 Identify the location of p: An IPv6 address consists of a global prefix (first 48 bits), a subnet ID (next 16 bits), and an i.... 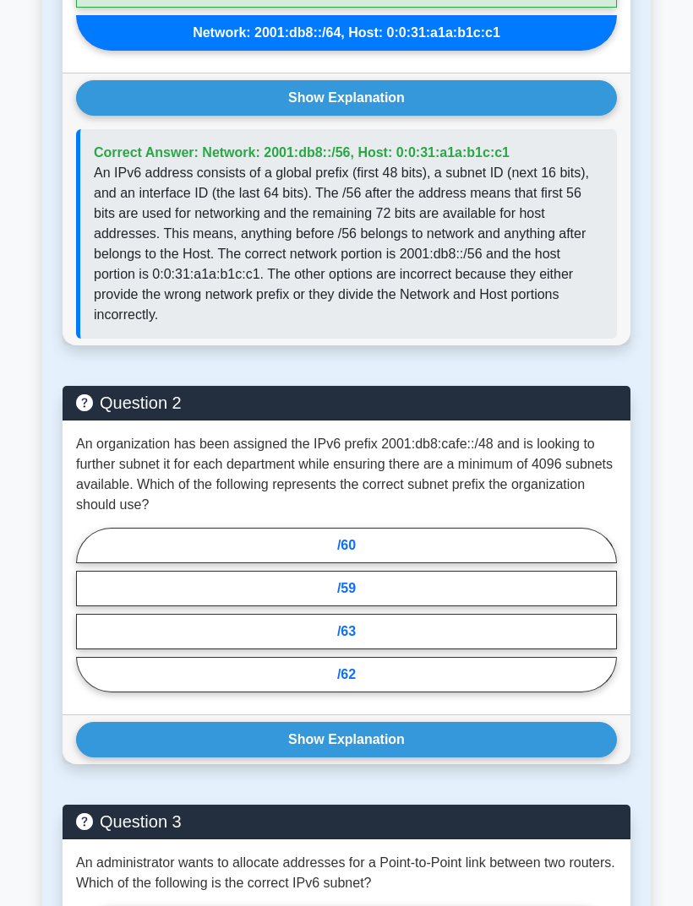
(348, 244).